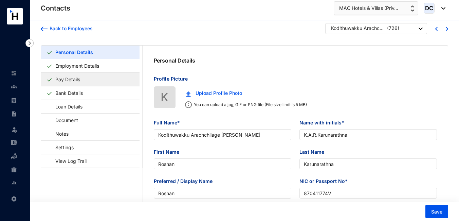 This screenshot has height=221, width=459. I want to click on button: MAC Hotels & Villas (Priv..., so click(376, 8).